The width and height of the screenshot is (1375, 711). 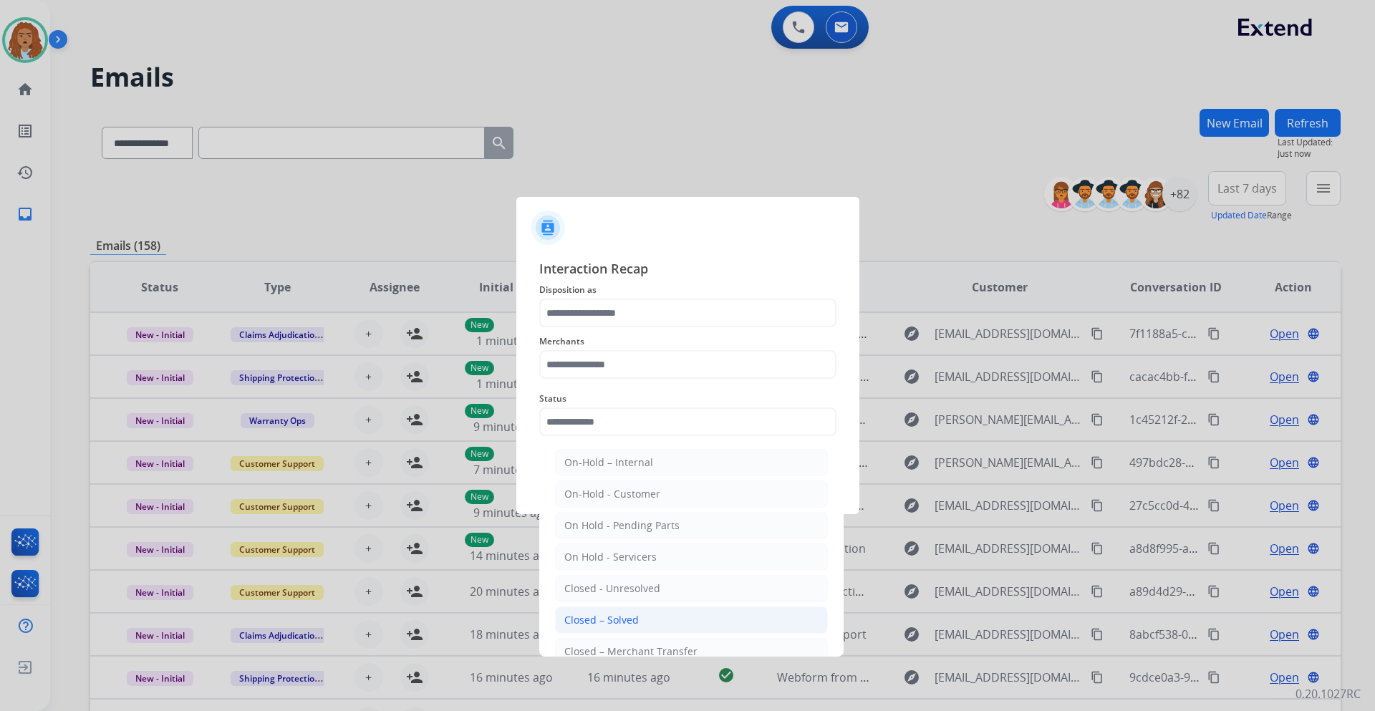 I want to click on div: On-Hold - Customer, so click(x=612, y=494).